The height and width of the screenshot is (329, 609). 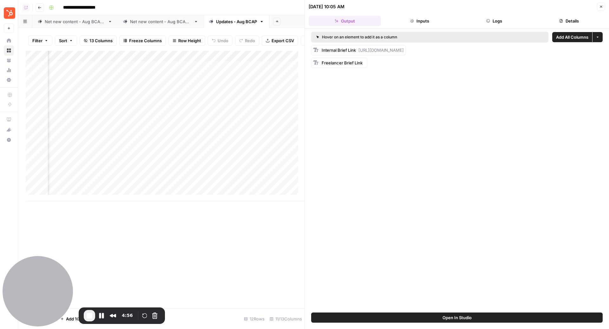 What do you see at coordinates (98, 41) in the screenshot?
I see `button: 13 Columns` at bounding box center [98, 41].